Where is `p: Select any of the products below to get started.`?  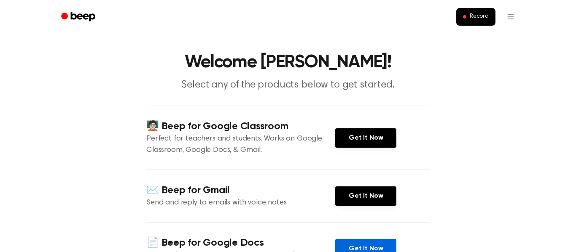
p: Select any of the products below to get started. is located at coordinates (288, 85).